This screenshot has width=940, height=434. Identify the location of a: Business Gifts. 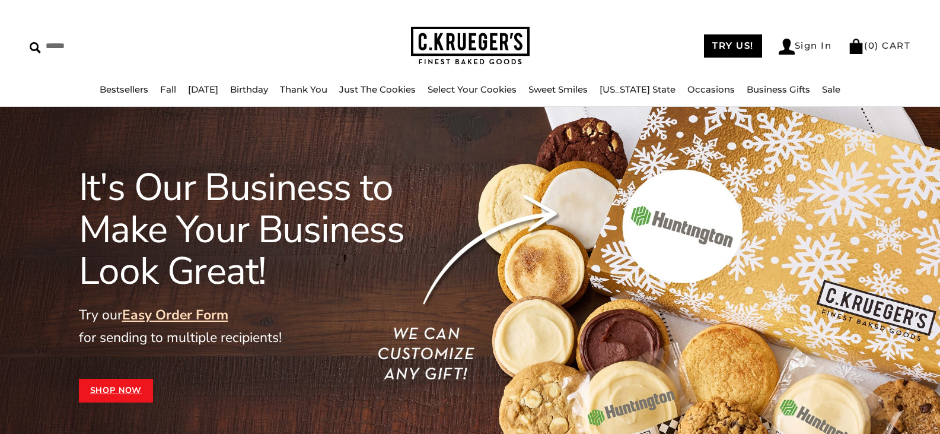
(778, 89).